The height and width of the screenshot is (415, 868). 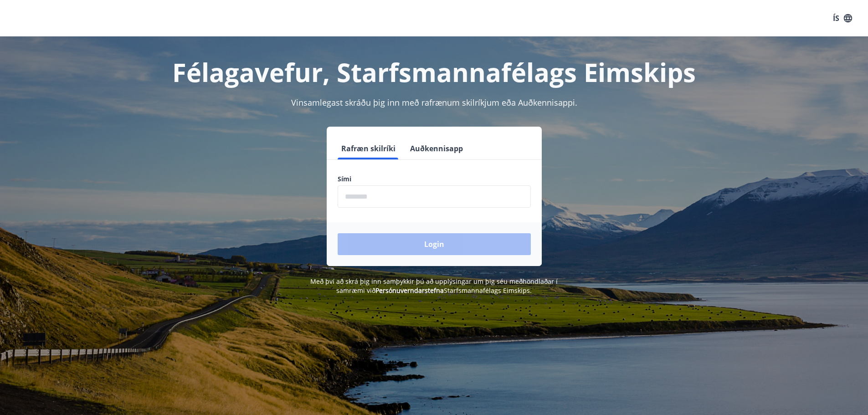 I want to click on button: Auðkennisapp, so click(x=437, y=149).